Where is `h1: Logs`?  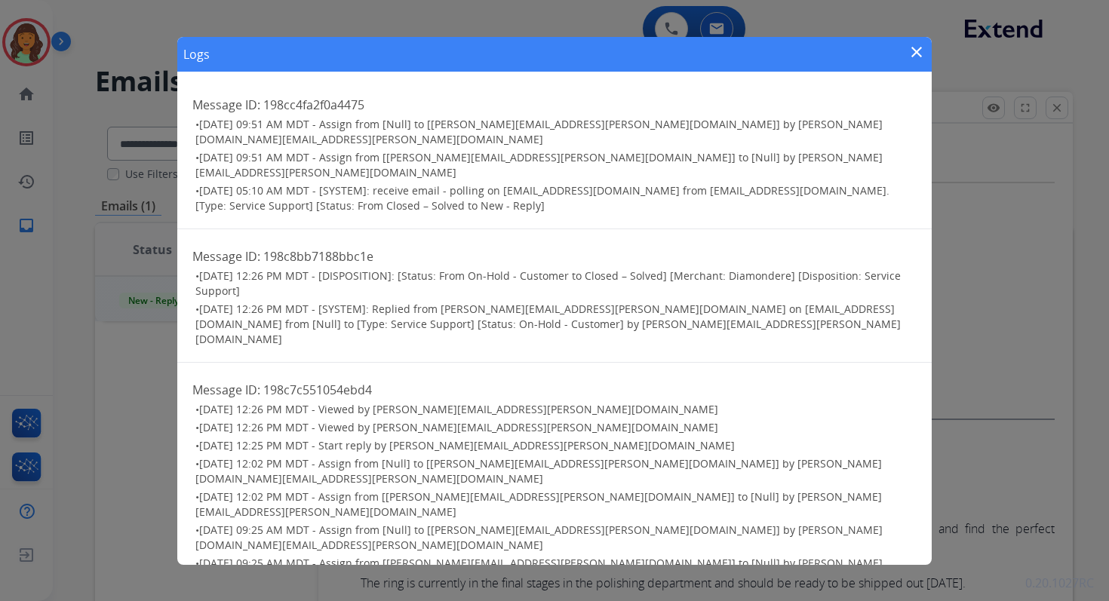 h1: Logs is located at coordinates (196, 54).